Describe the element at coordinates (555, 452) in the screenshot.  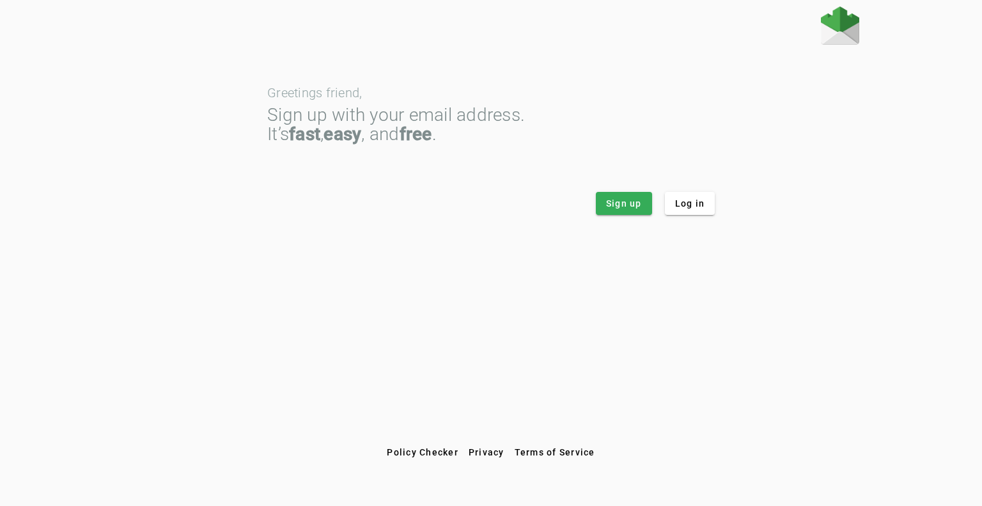
I see `button: Terms of Service` at that location.